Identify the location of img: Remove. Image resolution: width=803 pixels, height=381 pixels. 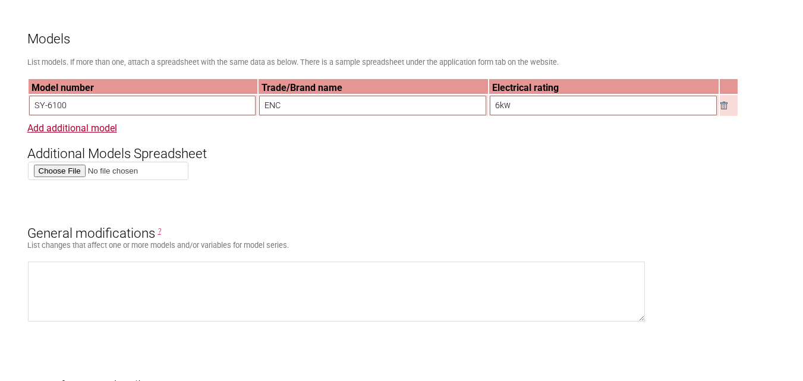
(724, 105).